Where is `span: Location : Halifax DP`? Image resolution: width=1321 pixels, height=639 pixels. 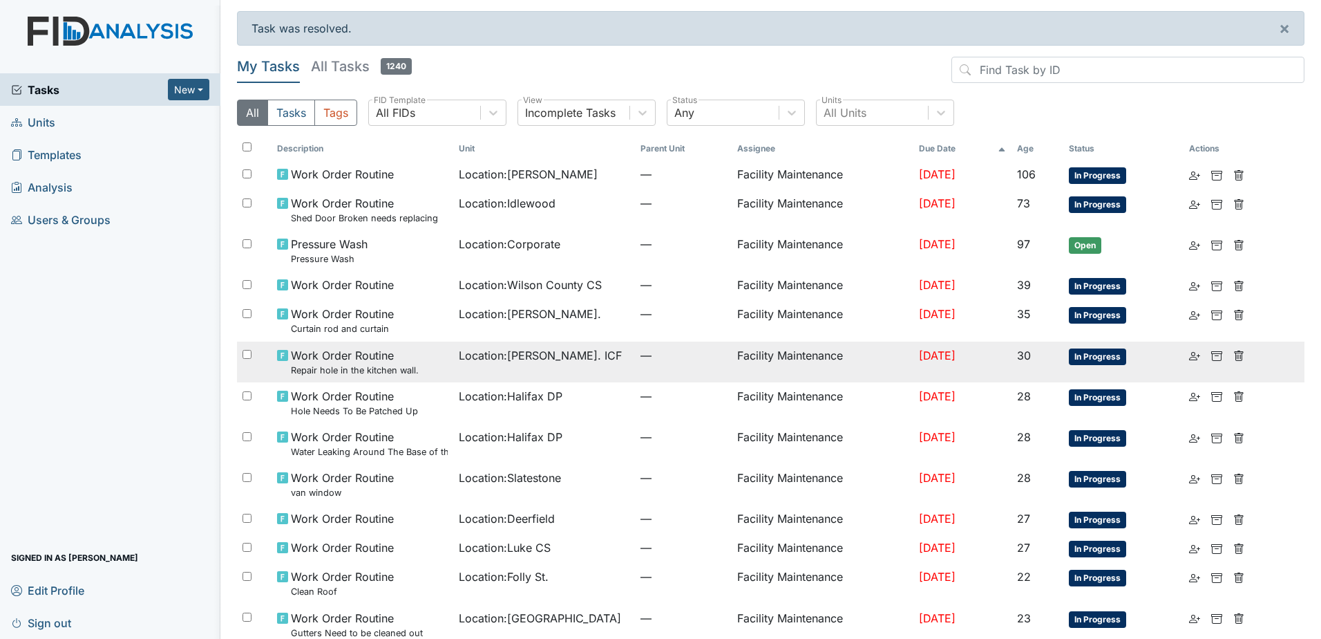 span: Location : Halifax DP is located at coordinates (511, 396).